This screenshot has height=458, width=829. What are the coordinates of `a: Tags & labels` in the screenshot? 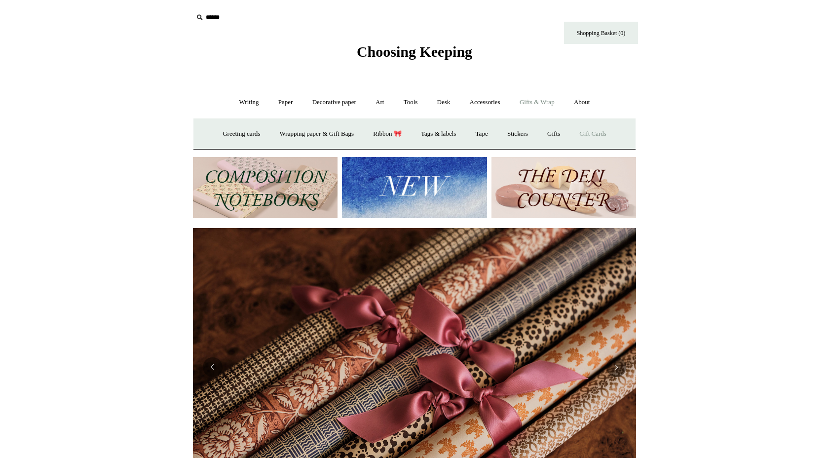 It's located at (438, 134).